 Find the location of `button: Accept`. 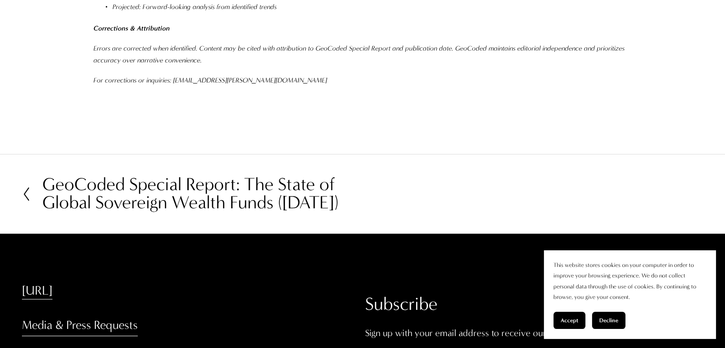

button: Accept is located at coordinates (569, 321).